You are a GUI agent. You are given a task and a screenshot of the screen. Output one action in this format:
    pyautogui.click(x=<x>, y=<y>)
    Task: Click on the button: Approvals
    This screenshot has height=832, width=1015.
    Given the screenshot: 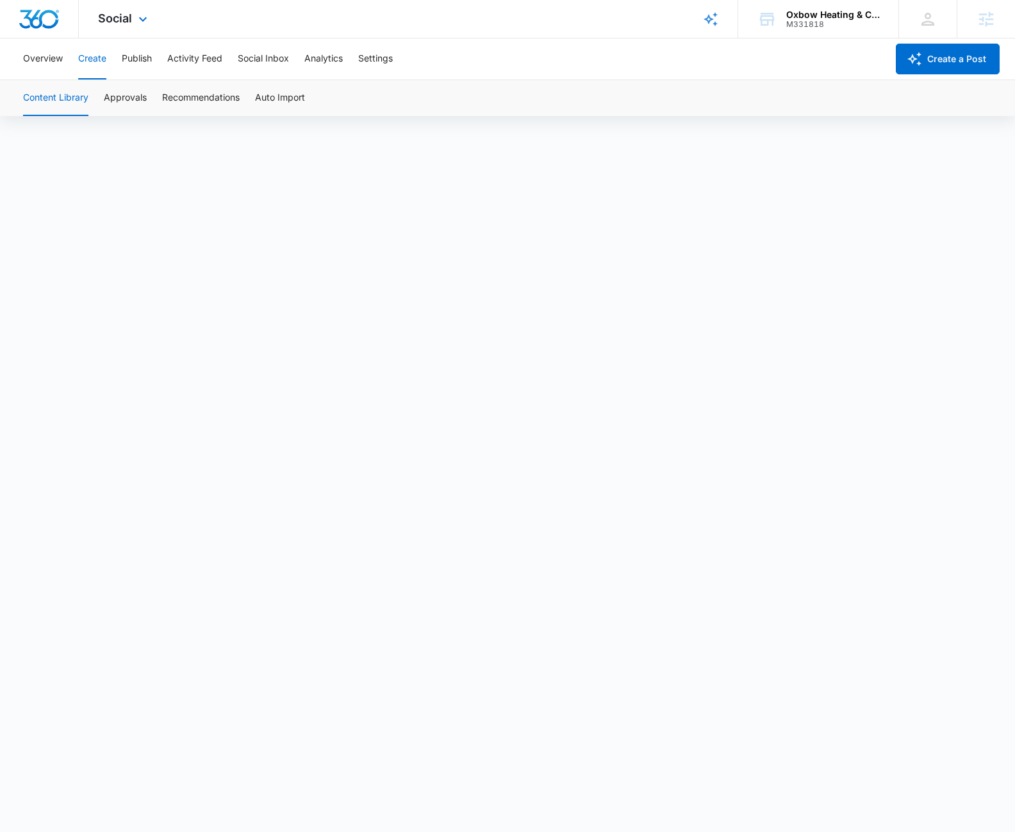 What is the action you would take?
    pyautogui.click(x=125, y=98)
    